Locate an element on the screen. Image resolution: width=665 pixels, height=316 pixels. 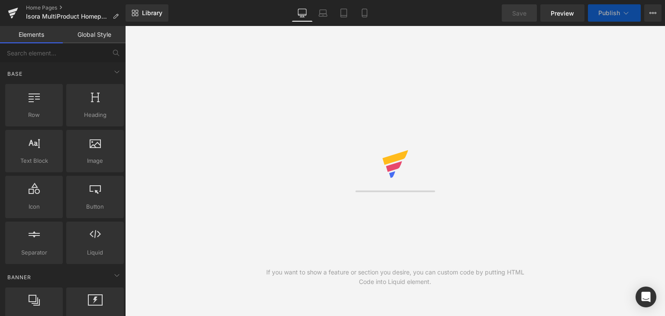
span: Heading is located at coordinates (95, 115).